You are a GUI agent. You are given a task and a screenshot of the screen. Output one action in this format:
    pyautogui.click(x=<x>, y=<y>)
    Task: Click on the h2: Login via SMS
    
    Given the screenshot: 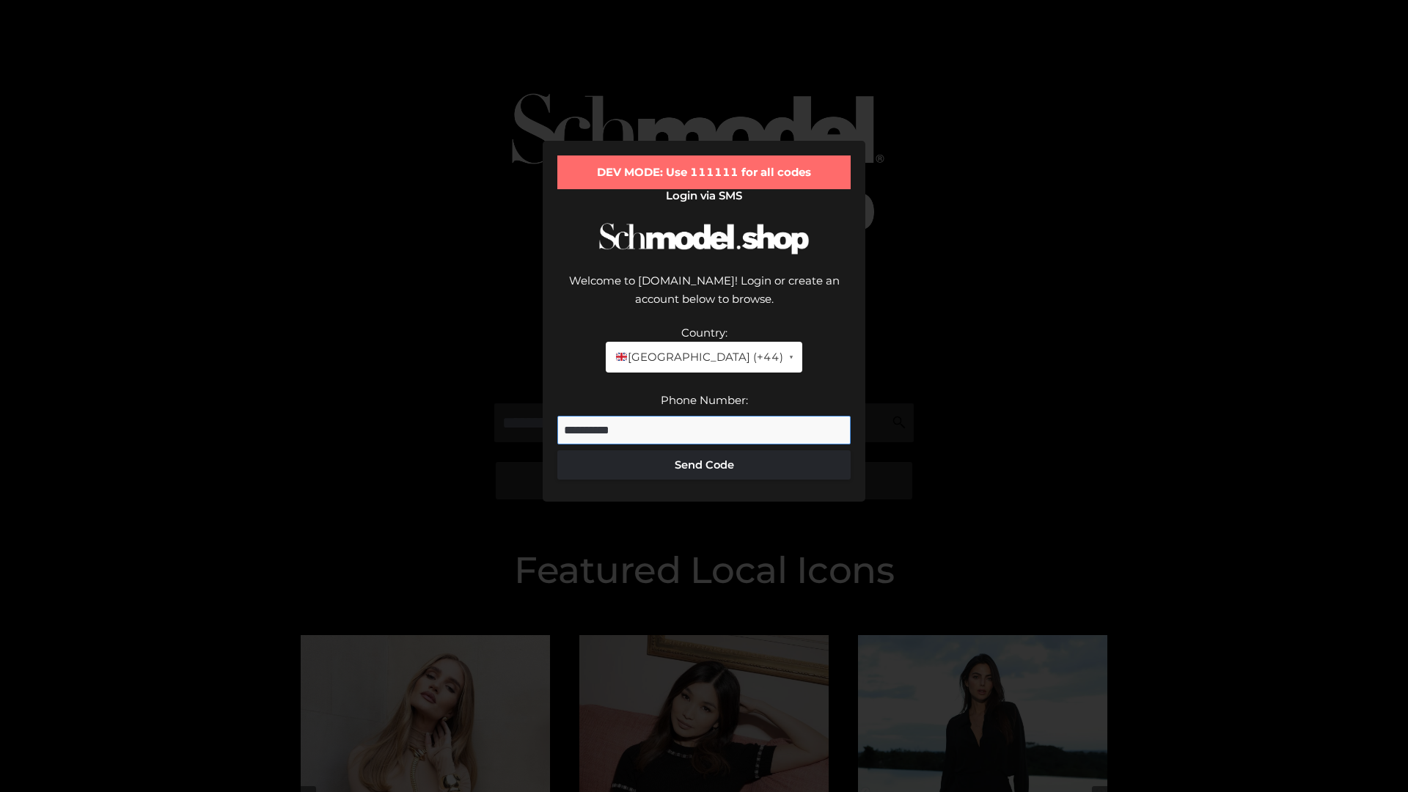 What is the action you would take?
    pyautogui.click(x=704, y=196)
    